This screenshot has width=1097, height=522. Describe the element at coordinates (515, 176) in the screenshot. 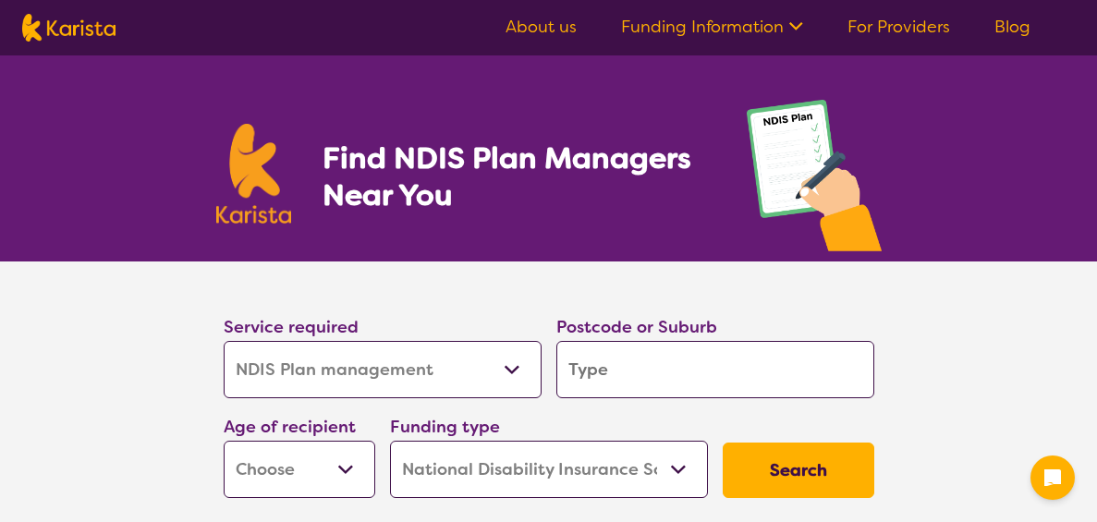

I see `h1: Find NDIS Plan Managers Near You` at that location.